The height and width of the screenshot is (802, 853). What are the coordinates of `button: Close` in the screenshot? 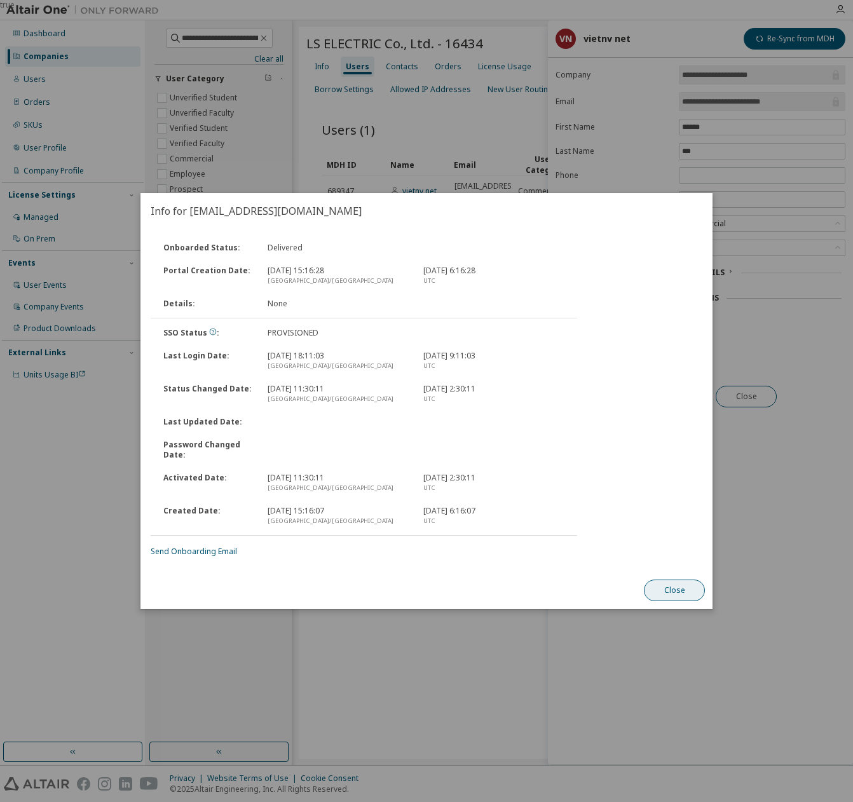 It's located at (675, 591).